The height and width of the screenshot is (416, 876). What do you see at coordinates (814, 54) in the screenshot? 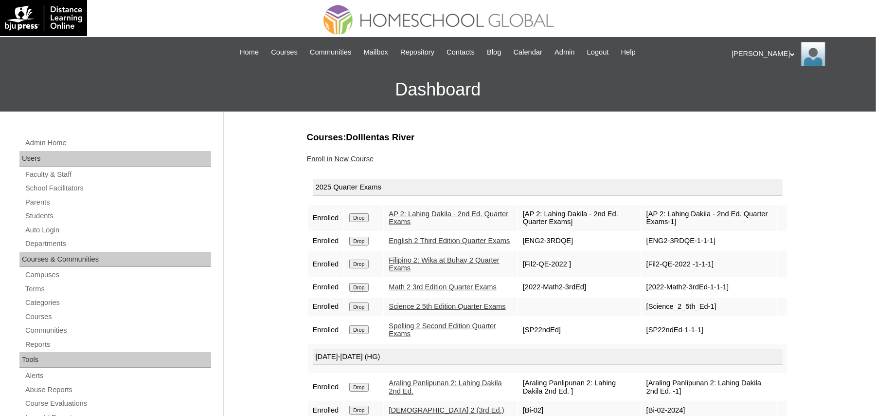
I see `img: Ariane Ebuen` at bounding box center [814, 54].